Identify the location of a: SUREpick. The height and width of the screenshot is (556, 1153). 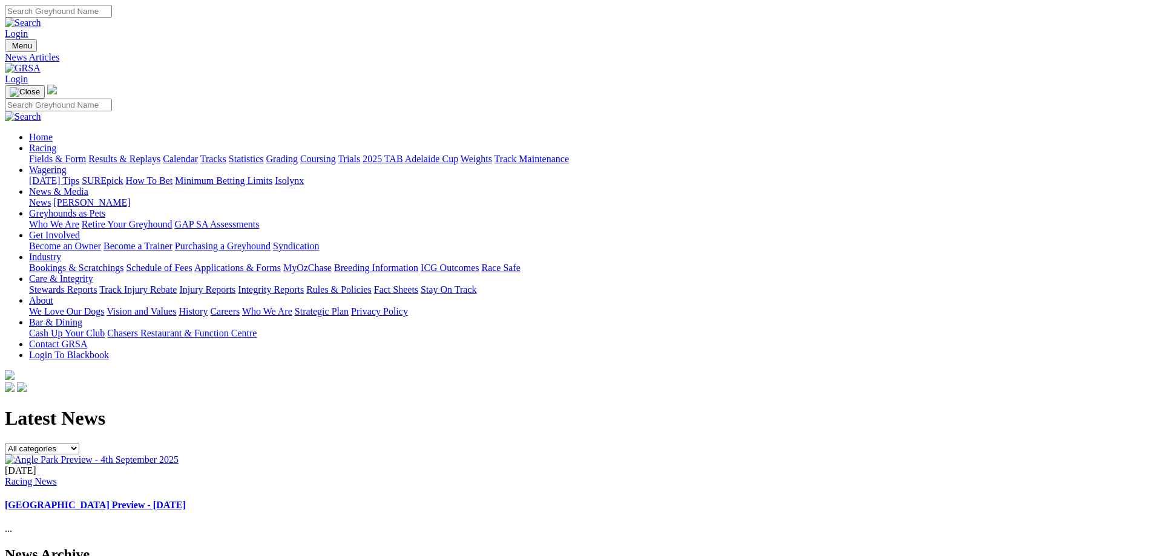
(102, 180).